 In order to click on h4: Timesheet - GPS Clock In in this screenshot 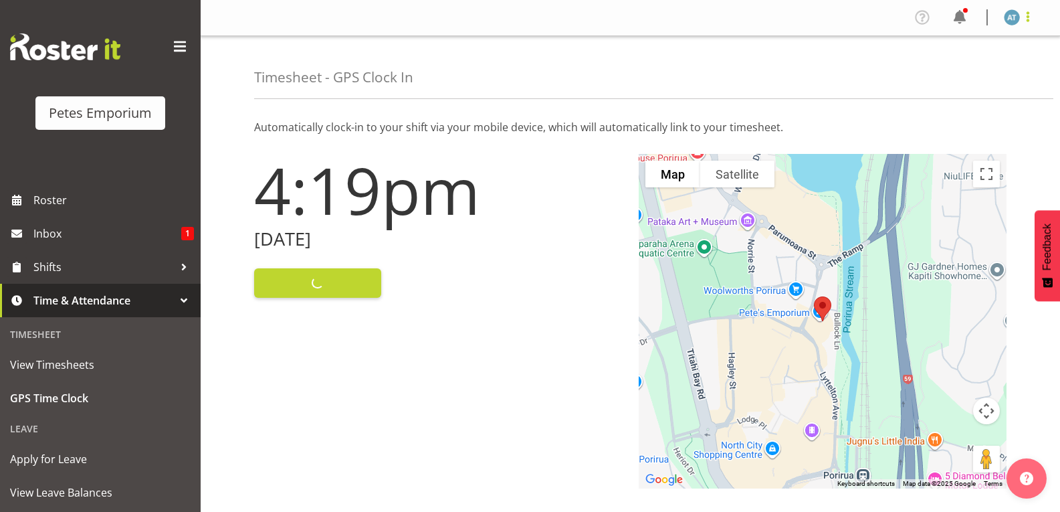, I will do `click(334, 77)`.